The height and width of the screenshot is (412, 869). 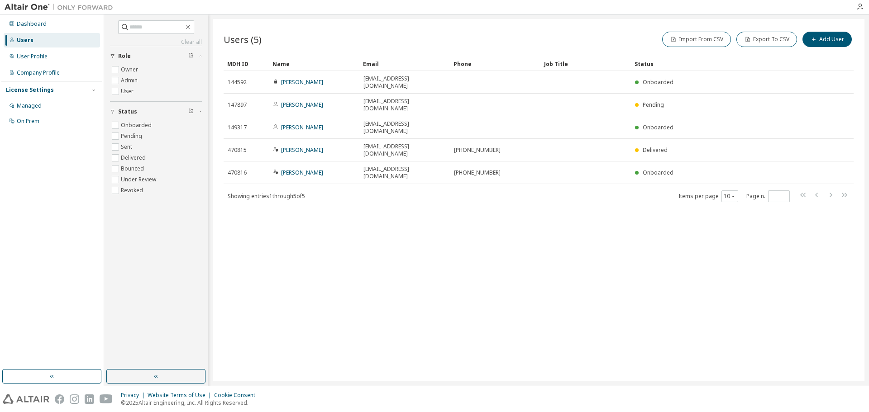 What do you see at coordinates (729, 196) in the screenshot?
I see `button: 10` at bounding box center [729, 196].